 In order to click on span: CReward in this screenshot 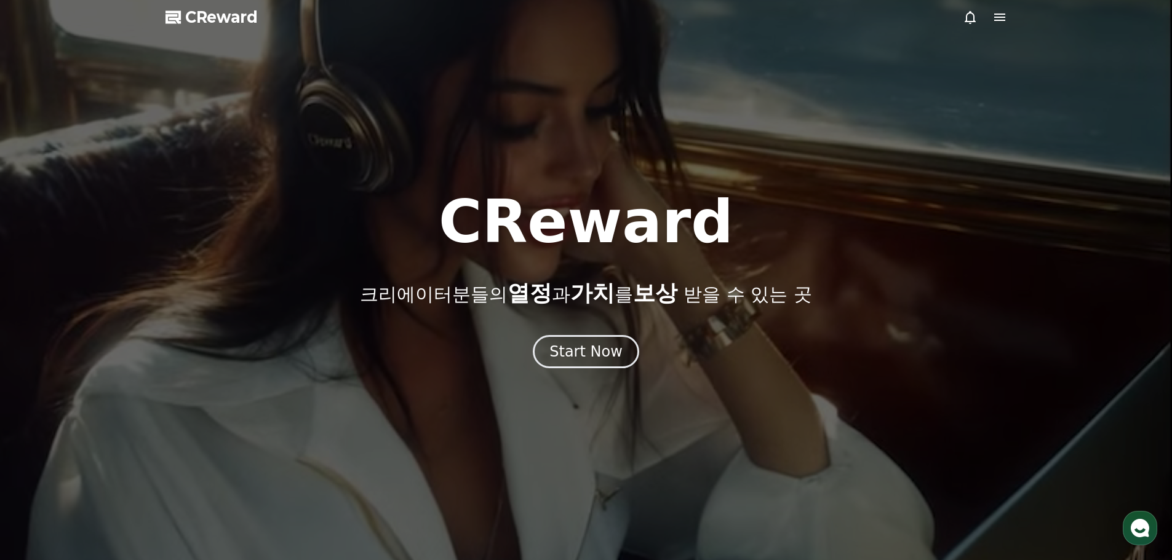, I will do `click(221, 17)`.